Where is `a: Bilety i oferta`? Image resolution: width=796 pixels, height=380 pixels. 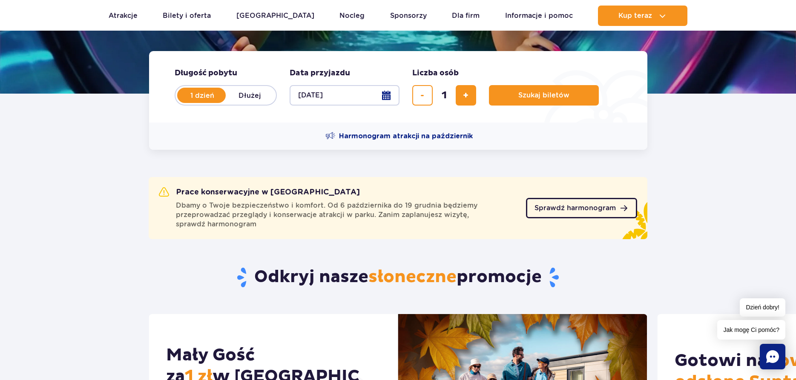 a: Bilety i oferta is located at coordinates (186, 16).